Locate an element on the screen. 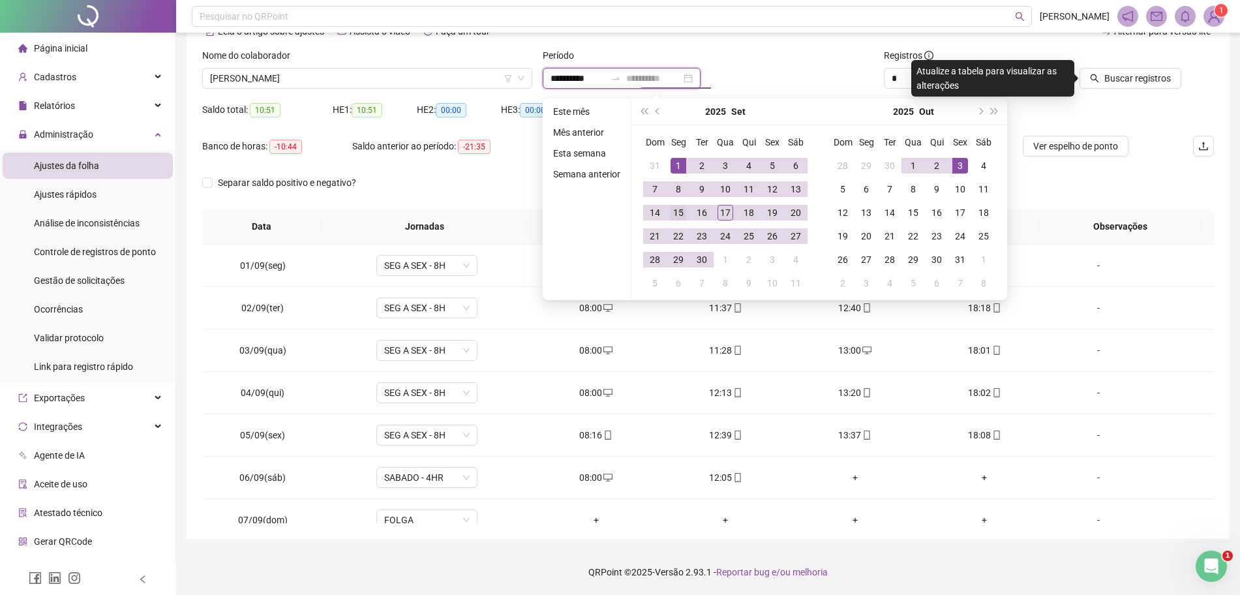  td: 2025-10-06 is located at coordinates (678, 283).